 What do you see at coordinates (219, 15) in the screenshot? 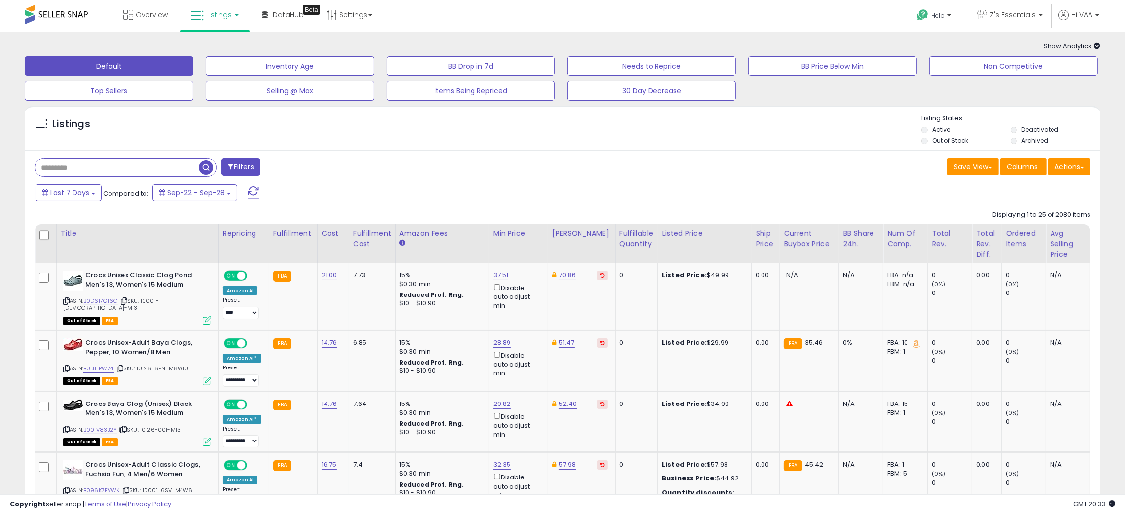
I see `span: Listings` at bounding box center [219, 15].